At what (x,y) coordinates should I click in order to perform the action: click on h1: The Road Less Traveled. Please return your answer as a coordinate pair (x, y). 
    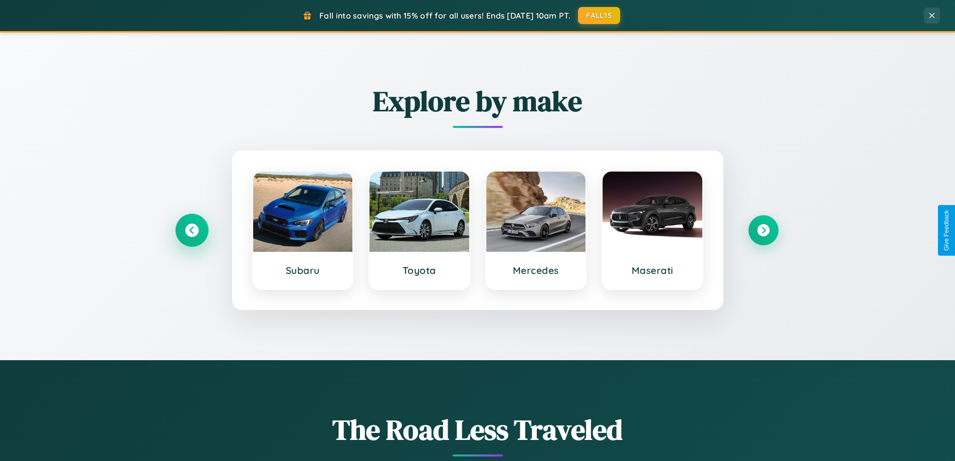
    Looking at the image, I should click on (478, 429).